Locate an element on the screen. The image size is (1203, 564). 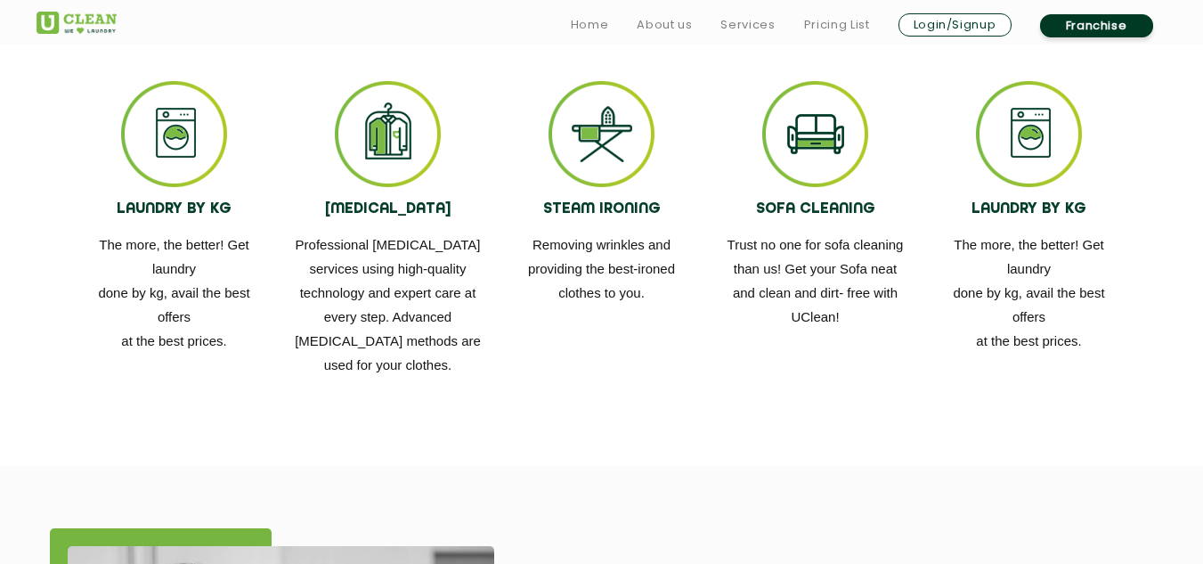
p: Trust no one for sofa cleaning than us! Get your Sofa neat and clean and dirt- free with UClean! is located at coordinates (816, 280).